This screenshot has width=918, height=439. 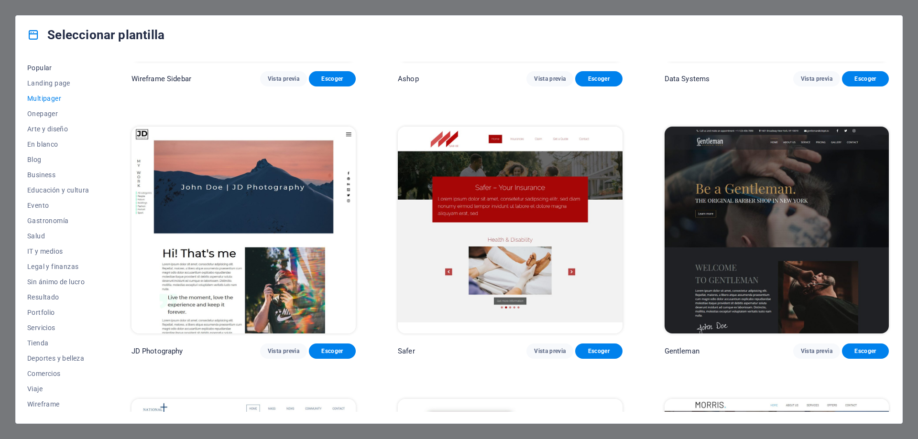 What do you see at coordinates (58, 83) in the screenshot?
I see `span: Landing page` at bounding box center [58, 83].